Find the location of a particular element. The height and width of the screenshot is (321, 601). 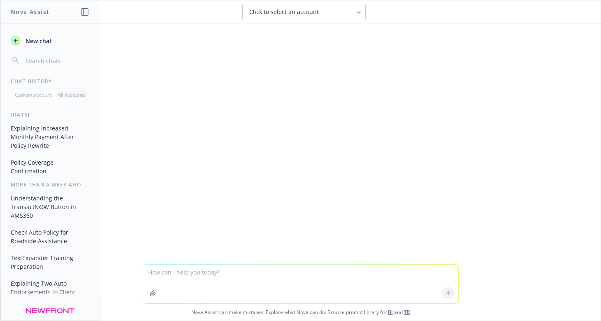

button: Policy Coverage Confirmation is located at coordinates (50, 167).